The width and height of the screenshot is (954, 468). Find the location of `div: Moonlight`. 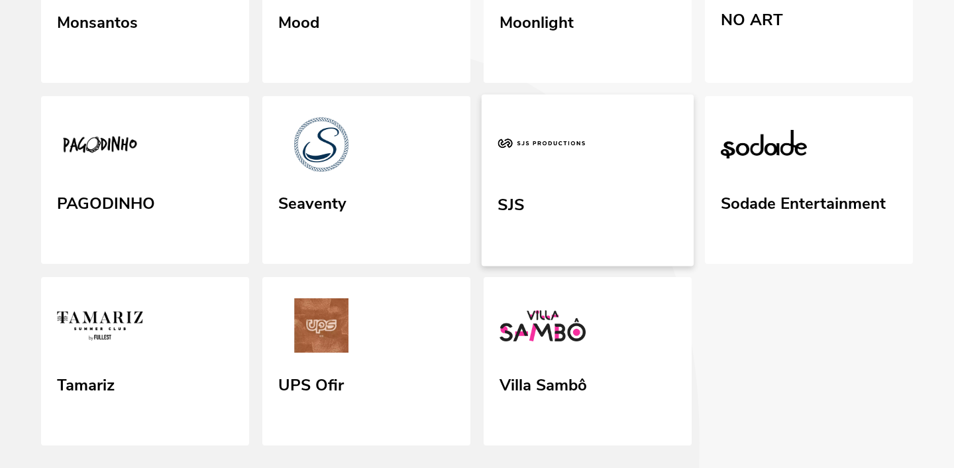

div: Moonlight is located at coordinates (537, 21).